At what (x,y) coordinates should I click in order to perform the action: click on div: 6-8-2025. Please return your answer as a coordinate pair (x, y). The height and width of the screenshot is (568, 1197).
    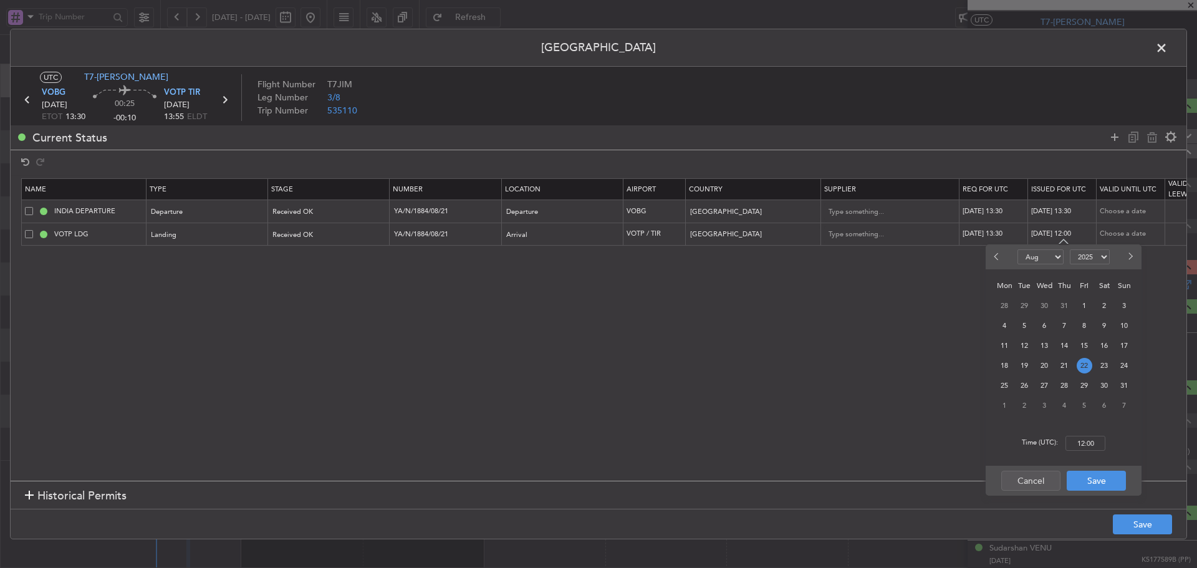
    Looking at the image, I should click on (1044, 325).